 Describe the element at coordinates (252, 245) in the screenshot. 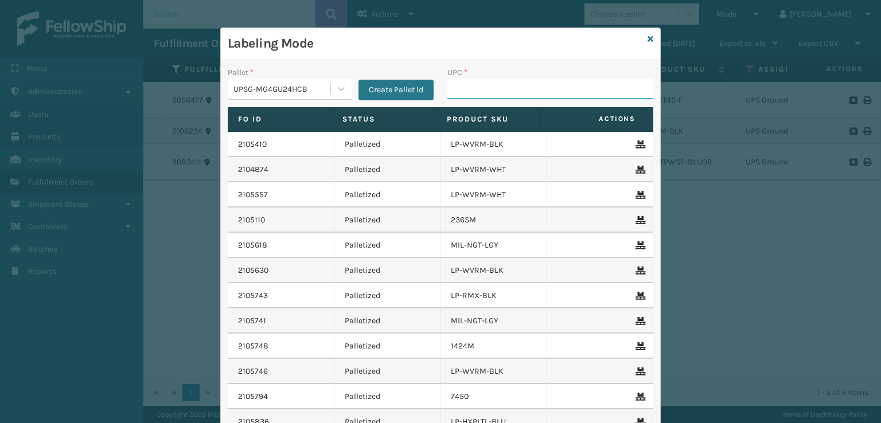

I see `a: 2105618` at that location.